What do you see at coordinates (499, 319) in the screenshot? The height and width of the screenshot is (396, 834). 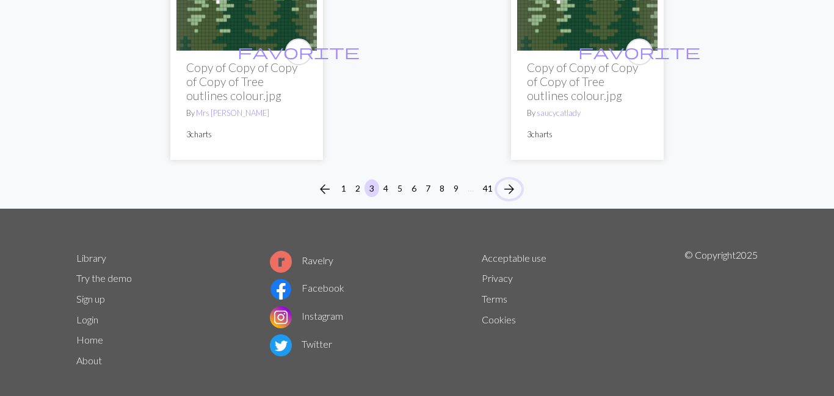 I see `a: Cookies` at bounding box center [499, 319].